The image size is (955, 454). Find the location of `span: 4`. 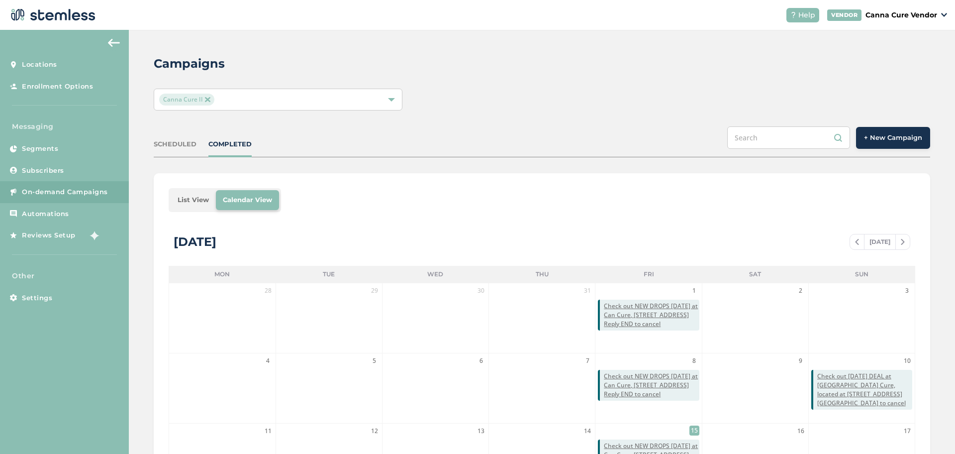

span: 4 is located at coordinates (268, 361).